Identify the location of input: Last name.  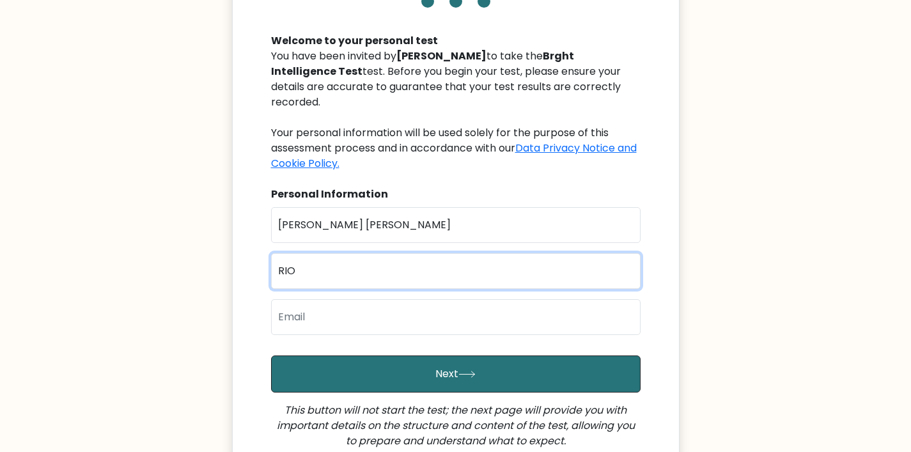
(456, 271).